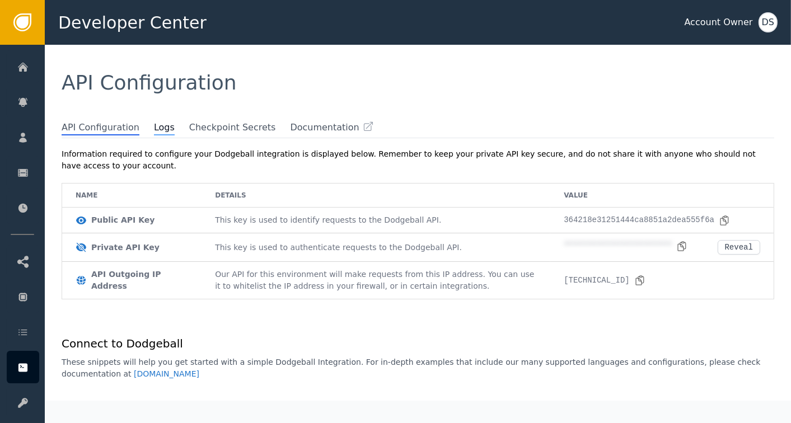 The image size is (791, 423). What do you see at coordinates (376, 248) in the screenshot?
I see `td: This key is used to authenticate requests to the Dodgeball API.` at bounding box center [376, 248].